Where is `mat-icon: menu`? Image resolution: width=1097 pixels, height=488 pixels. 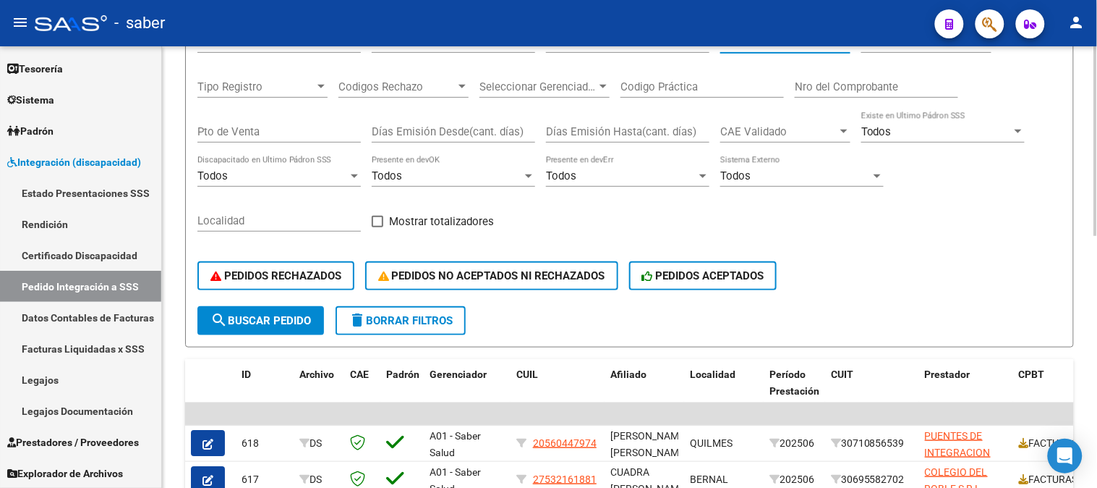 mat-icon: menu is located at coordinates (20, 22).